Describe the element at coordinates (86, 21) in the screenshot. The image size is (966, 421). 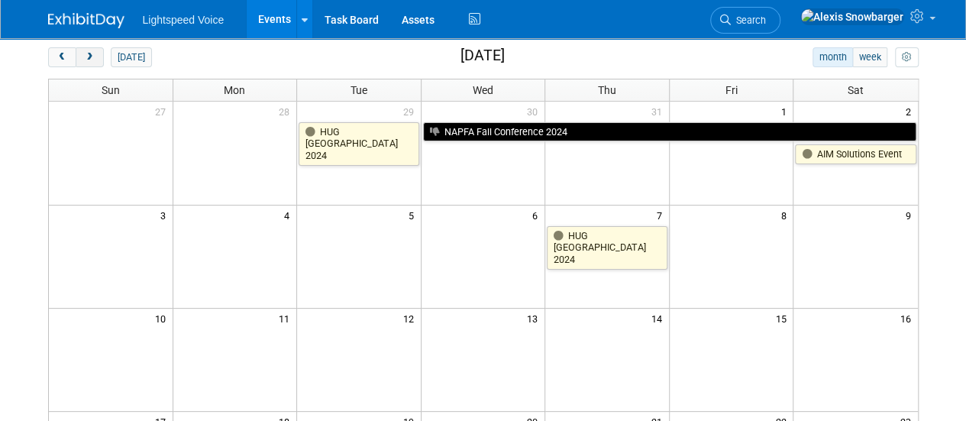
I see `img: ExhibitDay` at that location.